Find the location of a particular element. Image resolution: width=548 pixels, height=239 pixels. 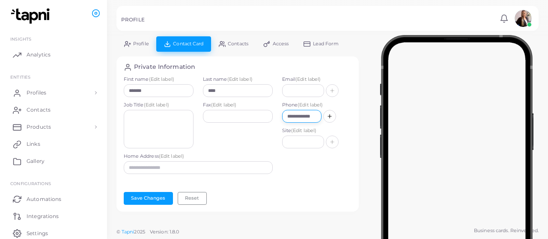

label: Job Title is located at coordinates (159, 105).